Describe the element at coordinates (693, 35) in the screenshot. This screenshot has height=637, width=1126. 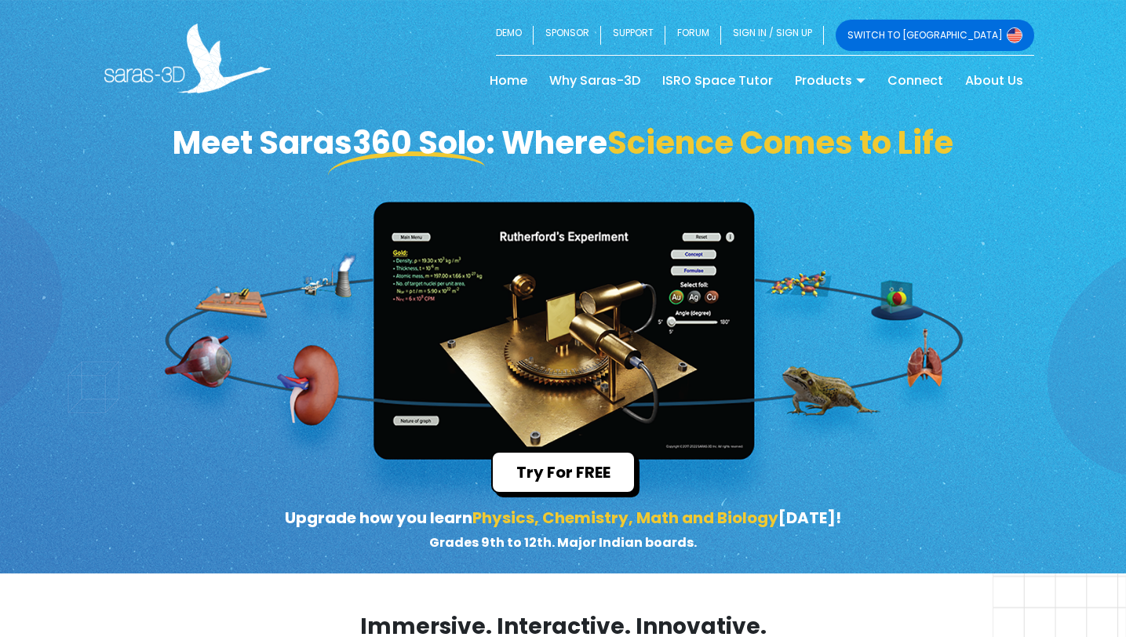
I see `a: FORUM` at that location.